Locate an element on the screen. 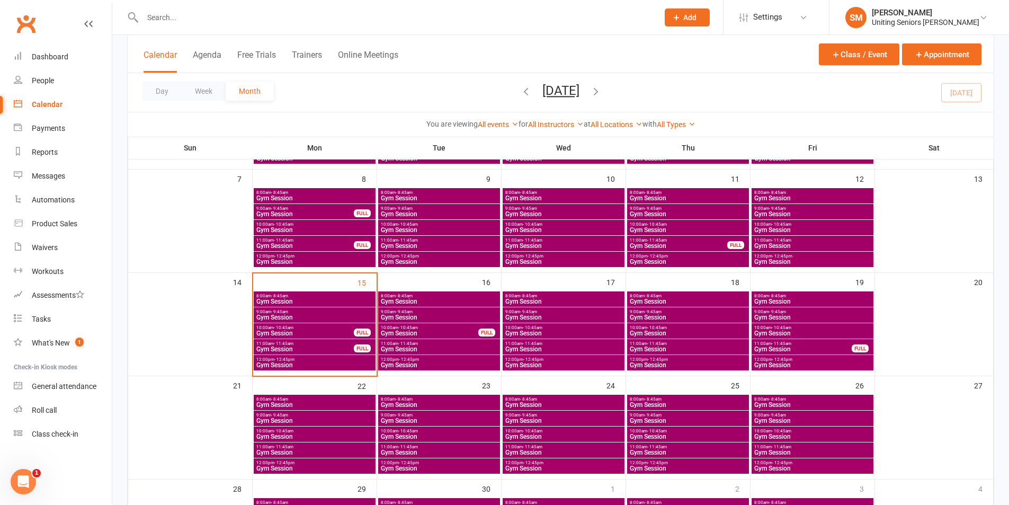 The width and height of the screenshot is (1009, 505). strong: You are viewing is located at coordinates (452, 124).